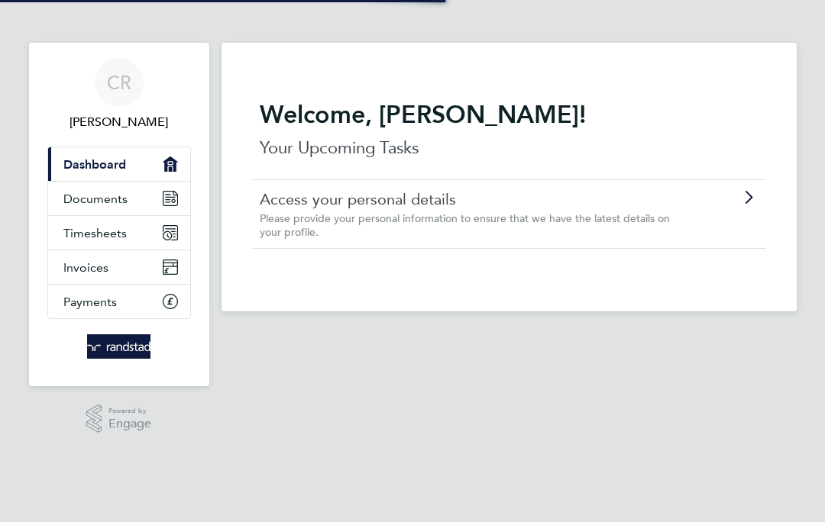 This screenshot has width=825, height=522. Describe the element at coordinates (119, 164) in the screenshot. I see `a: Dashboard` at that location.